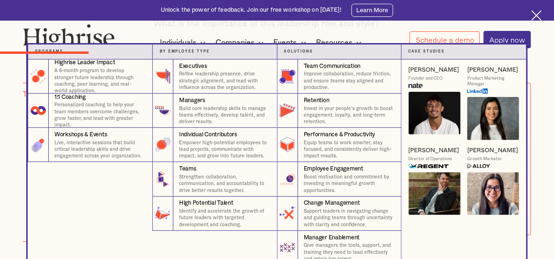 Image resolution: width=554 pixels, height=259 pixels. I want to click on a: RetentionInvest in your people’s growth to boost engagement, loyalty, and long-term retention., so click(340, 111).